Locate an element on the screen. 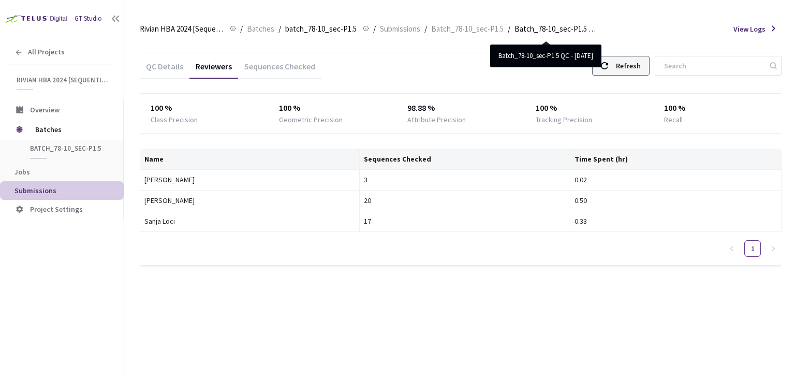 This screenshot has width=795, height=378. div: QC Details is located at coordinates (165, 70).